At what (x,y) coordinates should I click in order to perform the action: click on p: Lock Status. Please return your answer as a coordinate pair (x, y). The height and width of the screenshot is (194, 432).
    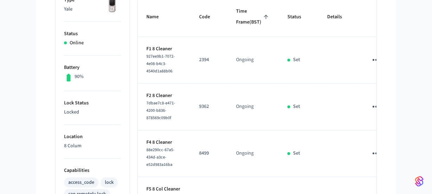
    Looking at the image, I should click on (92, 103).